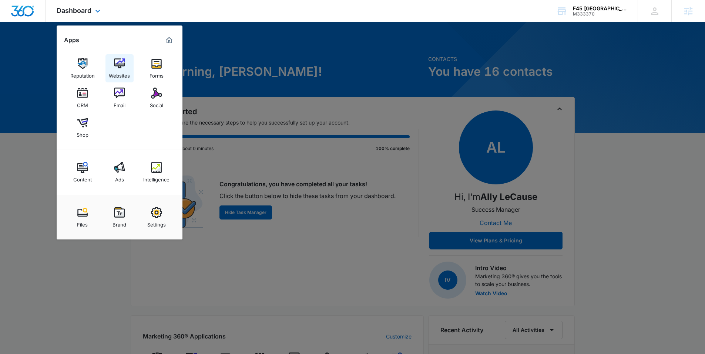  What do you see at coordinates (74, 10) in the screenshot?
I see `span: Dashboard` at bounding box center [74, 10].